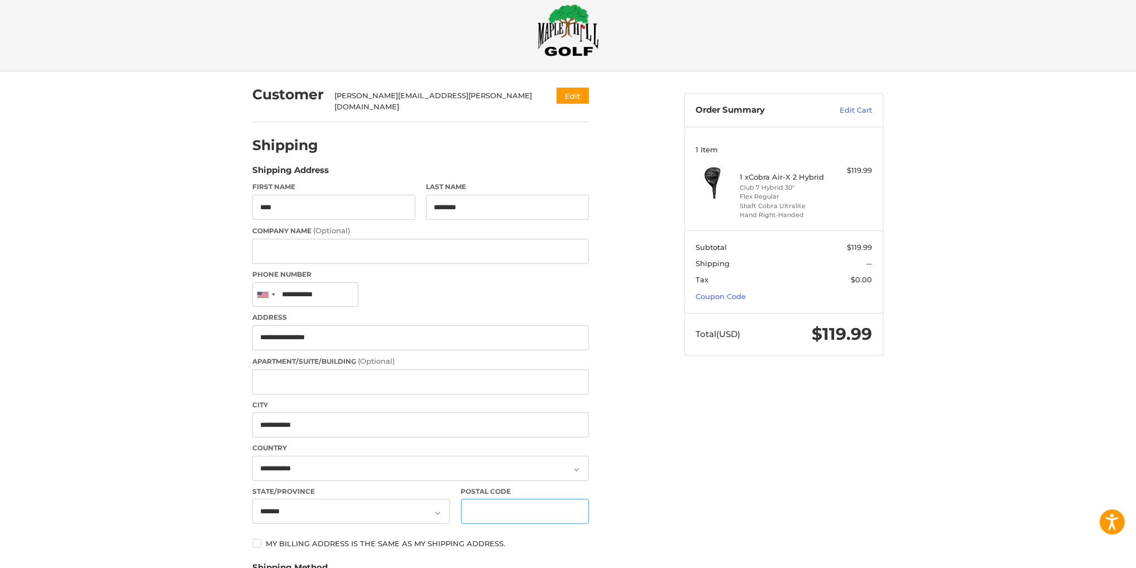 This screenshot has height=568, width=1136. Describe the element at coordinates (525, 492) in the screenshot. I see `label: Postal Code` at that location.